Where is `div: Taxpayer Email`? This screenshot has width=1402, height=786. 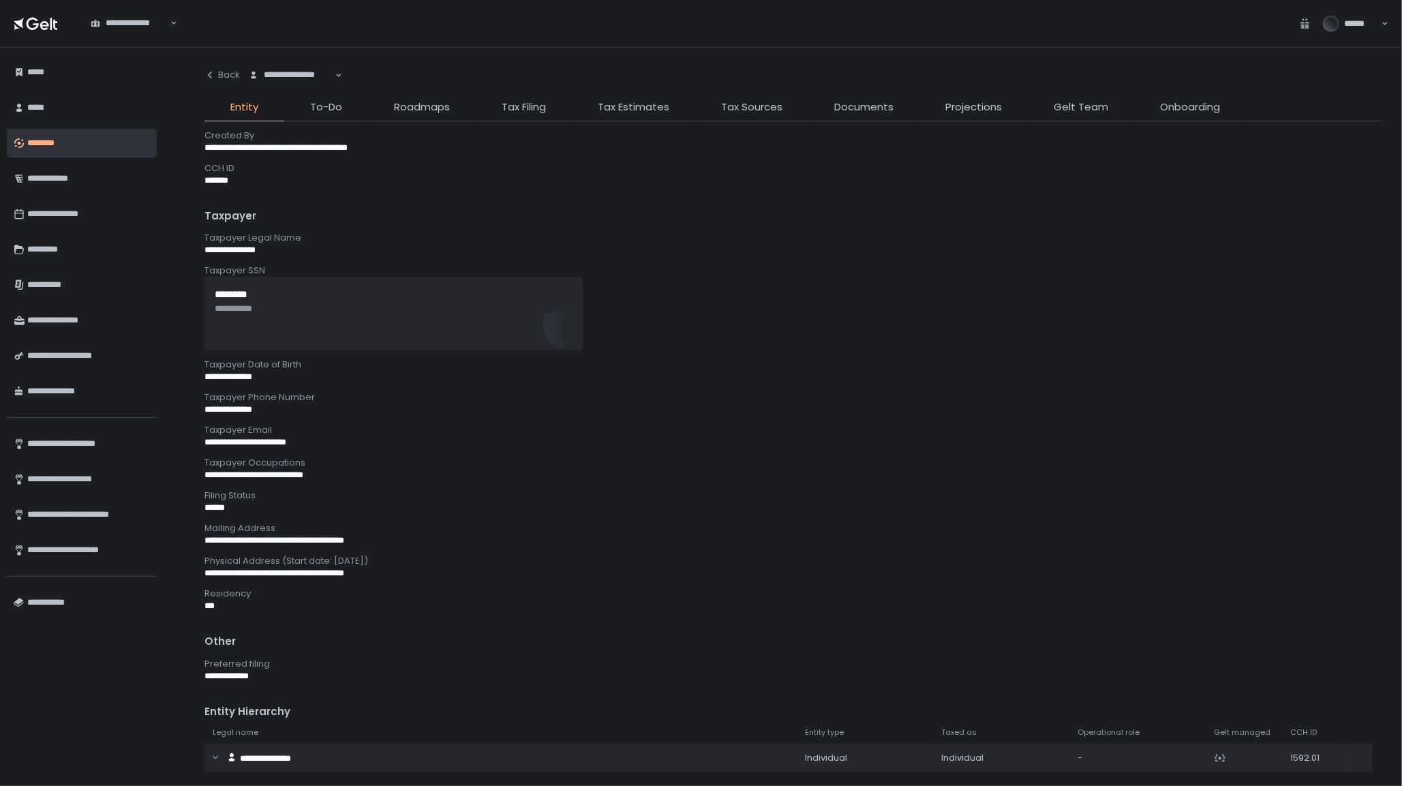 div: Taxpayer Email is located at coordinates (793, 430).